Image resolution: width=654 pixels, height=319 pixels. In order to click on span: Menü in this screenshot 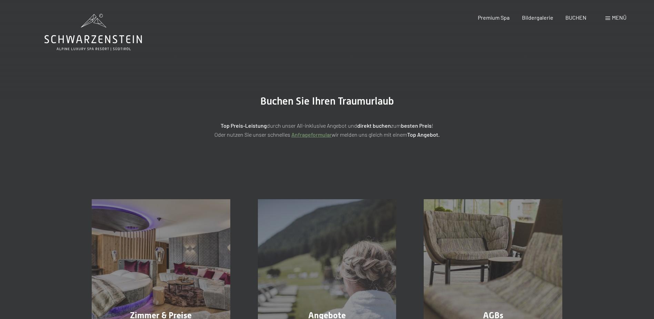, I will do `click(619, 17)`.